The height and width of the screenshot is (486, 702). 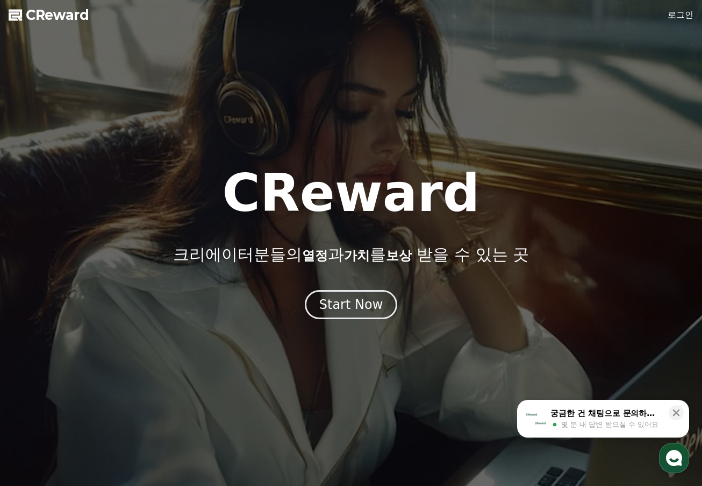 What do you see at coordinates (351, 304) in the screenshot?
I see `div: Start Now` at bounding box center [351, 304].